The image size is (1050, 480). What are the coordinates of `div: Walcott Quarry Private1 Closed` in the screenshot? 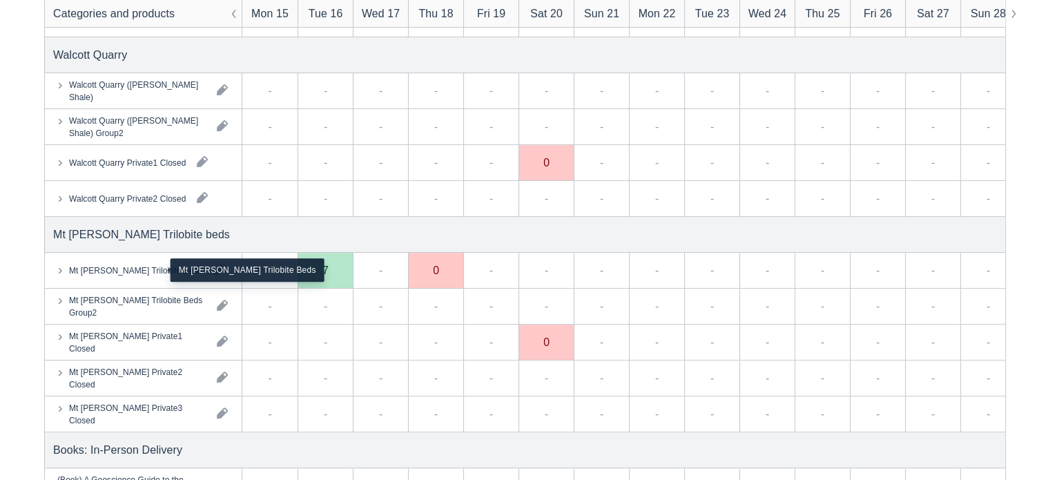 It's located at (127, 162).